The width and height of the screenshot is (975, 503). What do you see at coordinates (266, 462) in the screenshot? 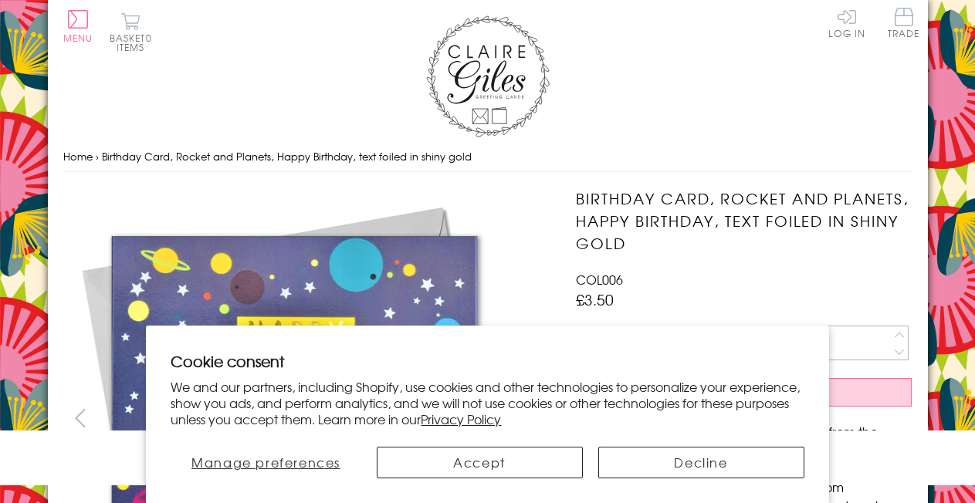
I see `span: Manage preferences` at bounding box center [266, 462].